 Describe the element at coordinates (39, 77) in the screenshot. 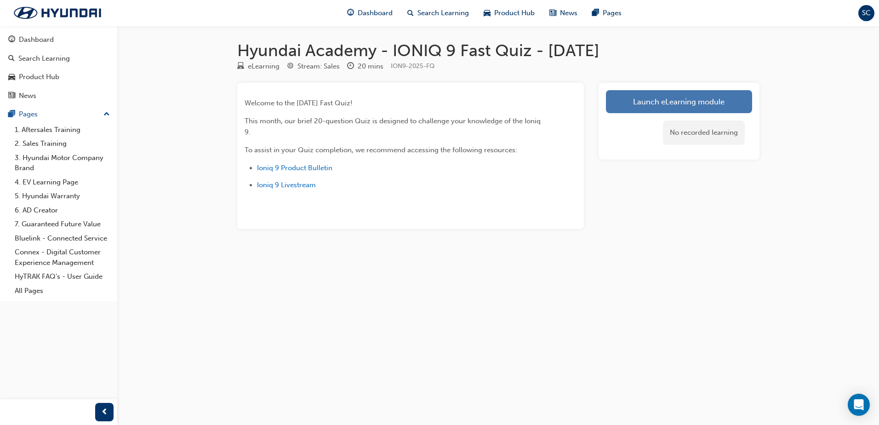

I see `div: Product Hub` at that location.